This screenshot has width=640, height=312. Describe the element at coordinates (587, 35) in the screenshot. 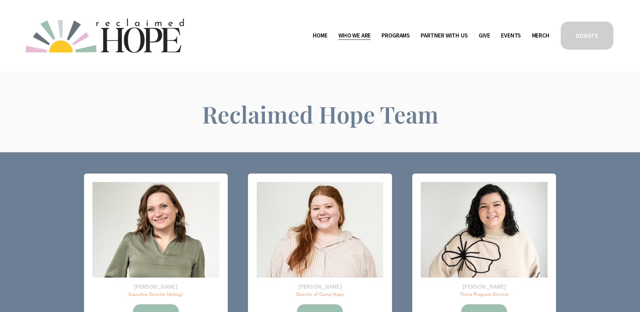

I see `a: DONATE` at that location.